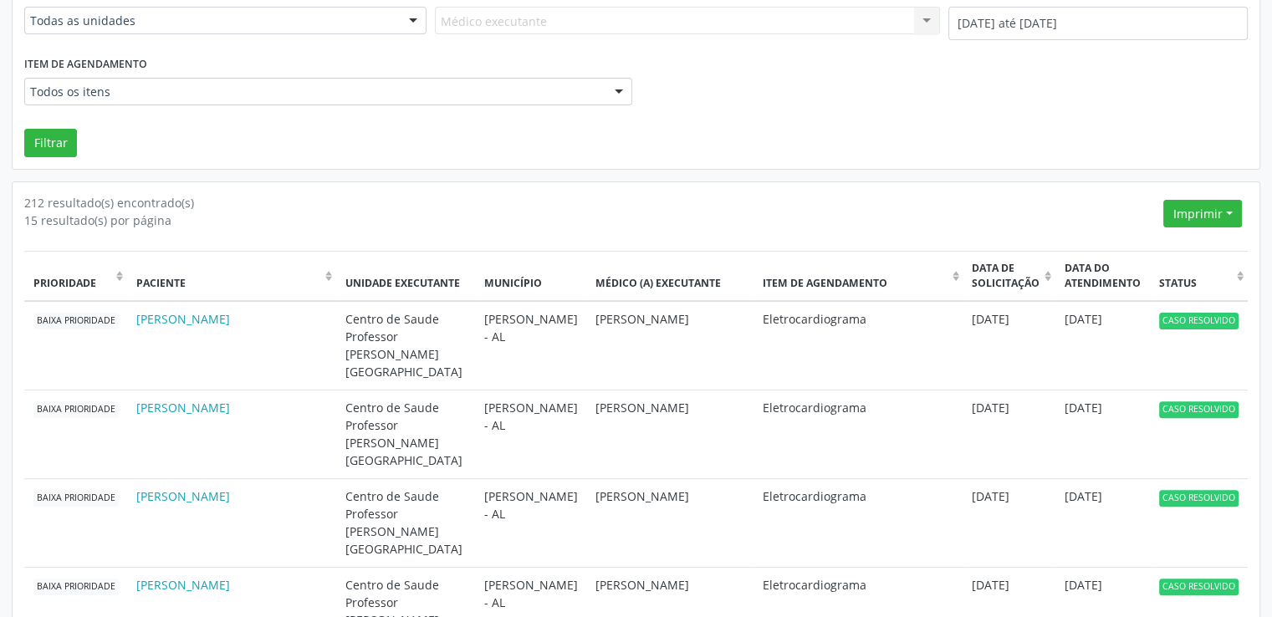 The height and width of the screenshot is (617, 1272). I want to click on button: Imprimir, so click(1203, 214).